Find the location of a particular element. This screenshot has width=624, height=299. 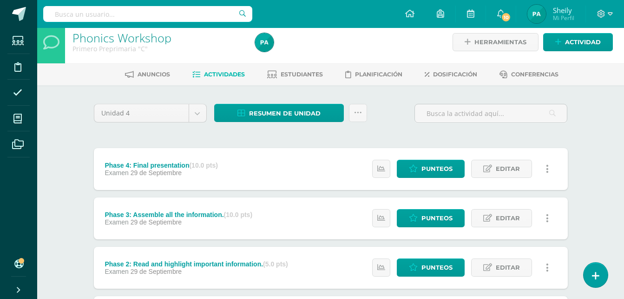

span: Conferencias is located at coordinates (535, 74).